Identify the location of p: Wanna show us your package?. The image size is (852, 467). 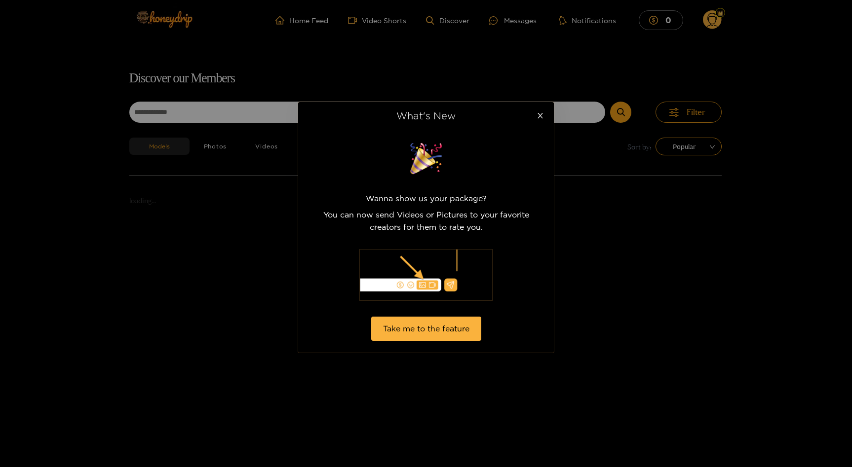
(426, 198).